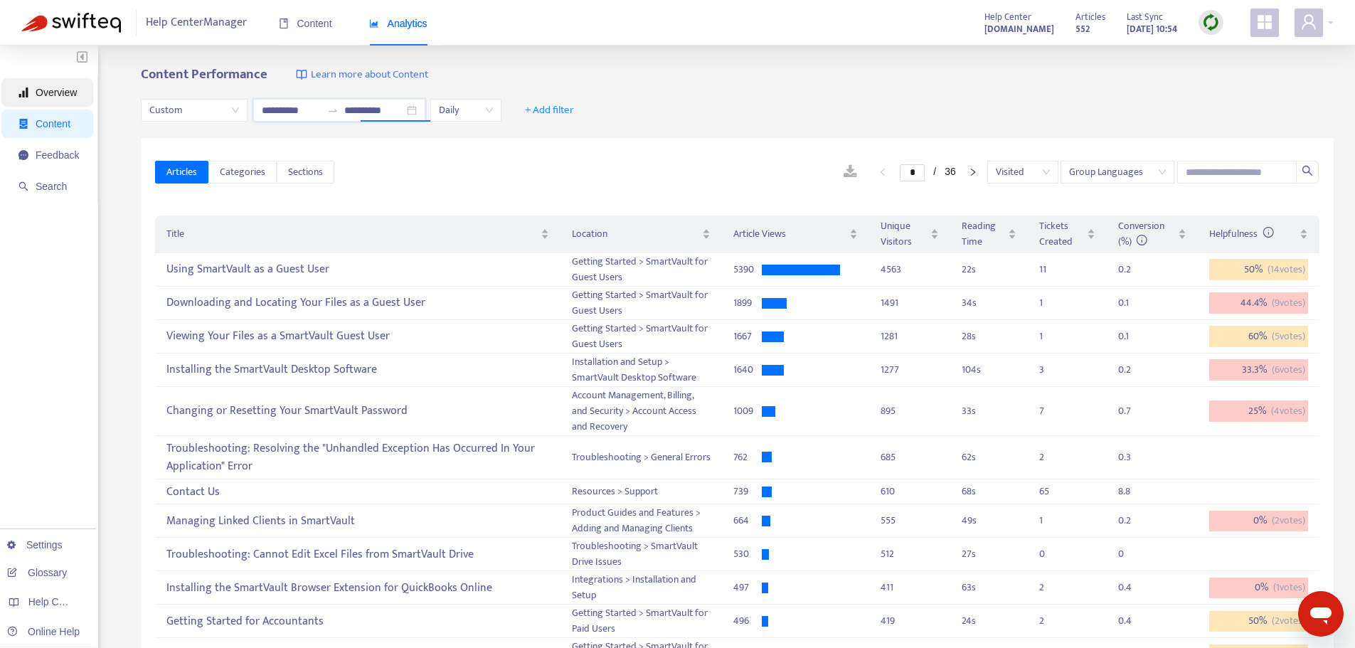 This screenshot has height=648, width=1355. Describe the element at coordinates (983, 234) in the screenshot. I see `span: Reading Time` at that location.